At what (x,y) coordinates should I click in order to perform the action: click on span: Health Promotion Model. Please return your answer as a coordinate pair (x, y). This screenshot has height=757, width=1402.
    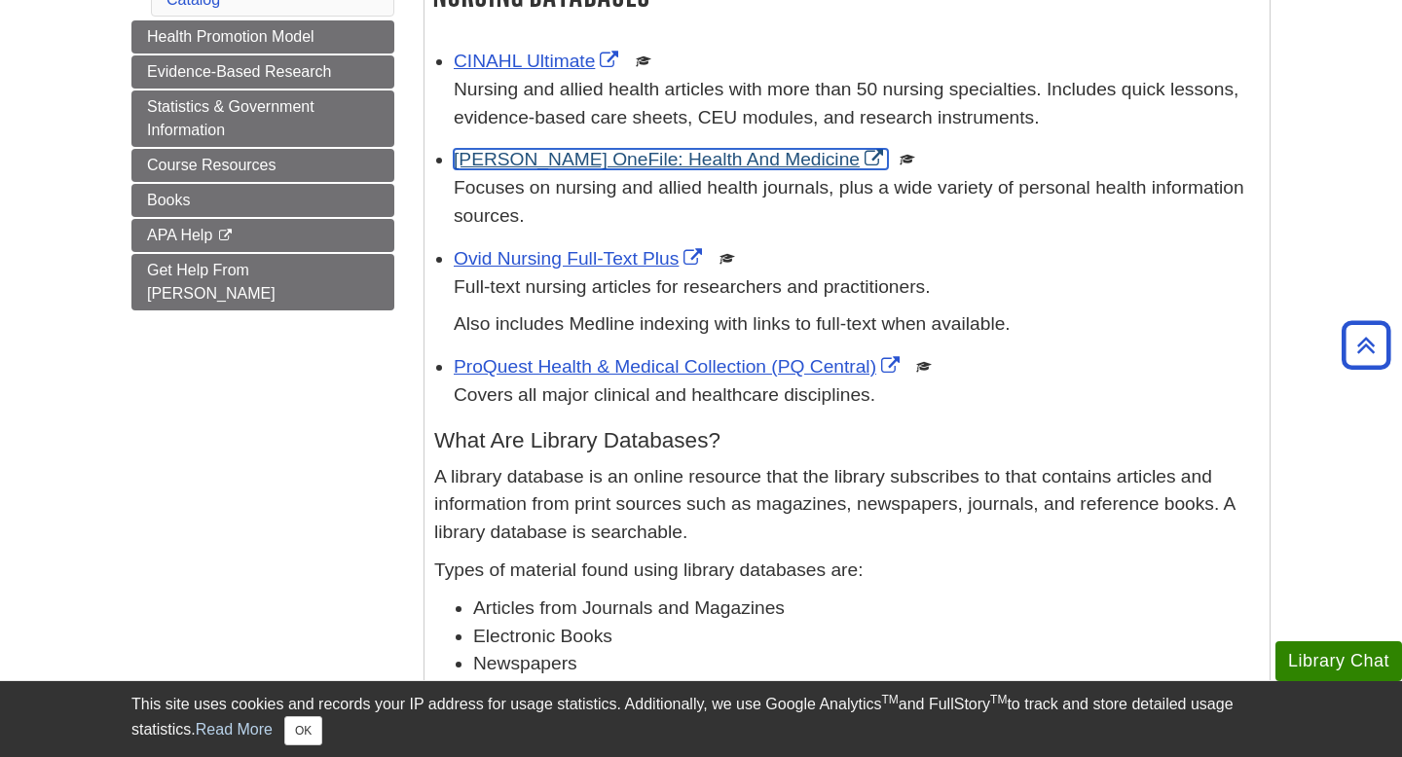
    Looking at the image, I should click on (231, 36).